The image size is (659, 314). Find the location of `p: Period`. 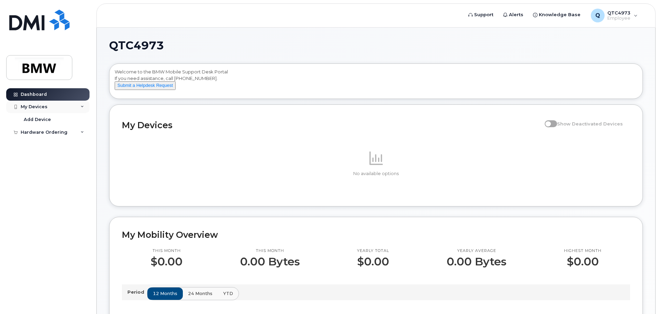

p: Period is located at coordinates (137, 292).